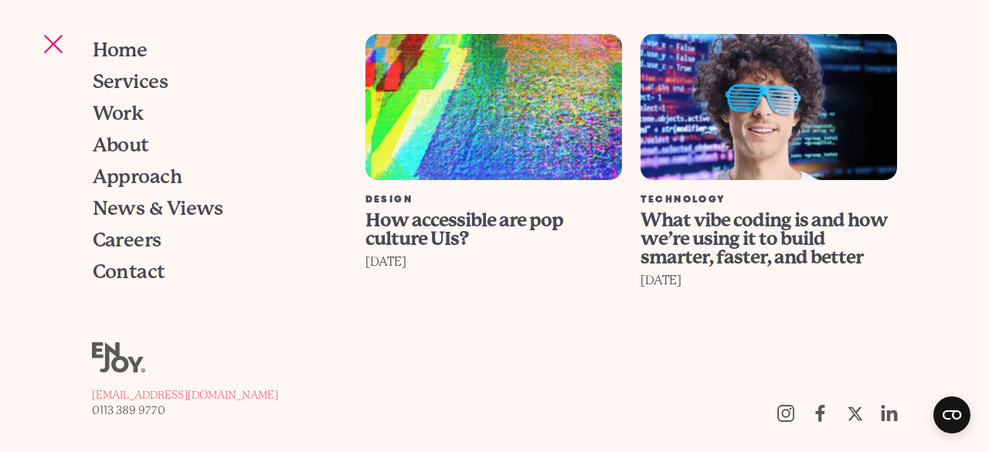 The image size is (989, 452). What do you see at coordinates (213, 113) in the screenshot?
I see `a: Work` at bounding box center [213, 113].